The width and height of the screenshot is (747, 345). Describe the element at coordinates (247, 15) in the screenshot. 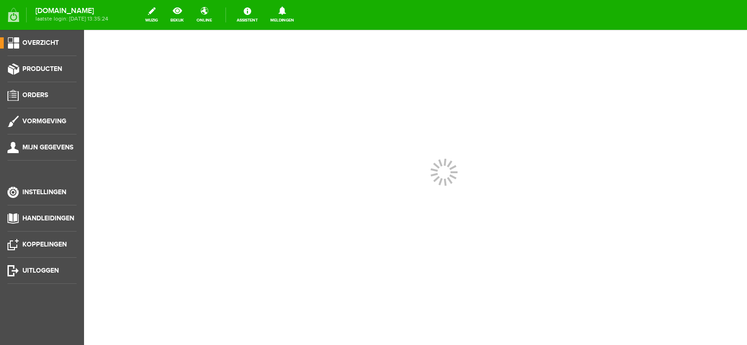

I see `a: Assistent` at that location.